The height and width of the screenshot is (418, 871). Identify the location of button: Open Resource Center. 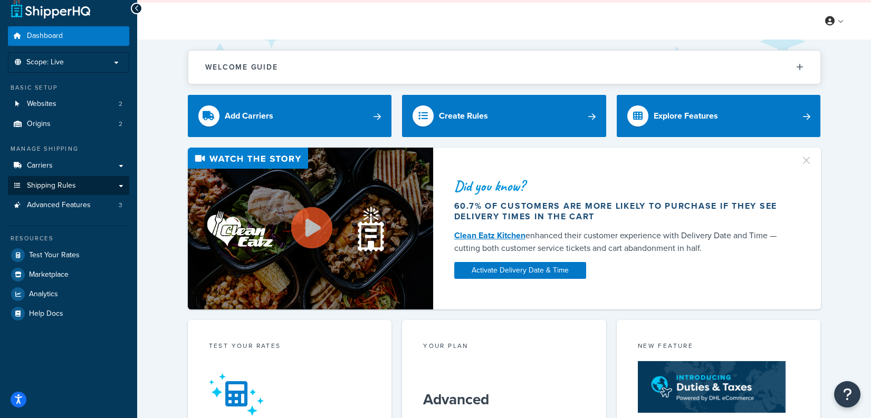
(847, 394).